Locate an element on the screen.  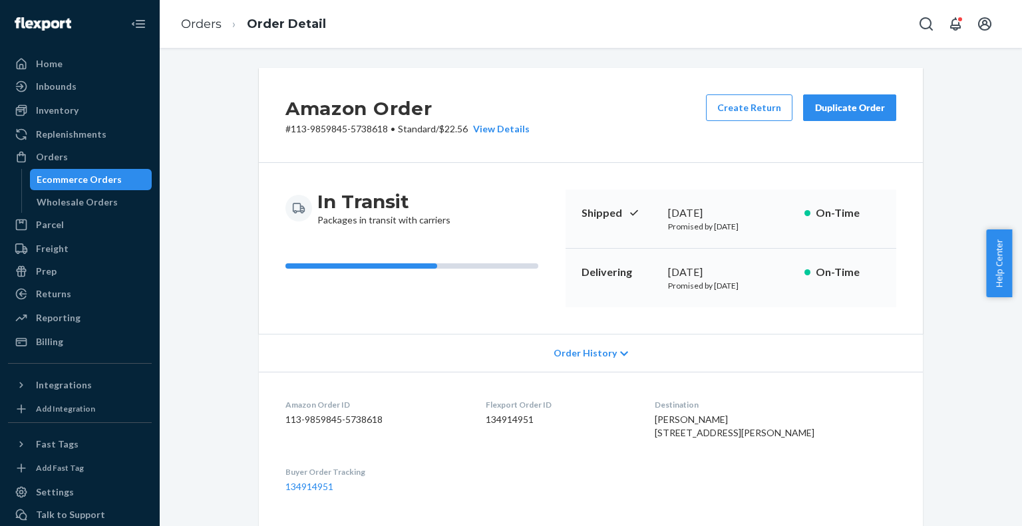
div: Ecommerce Orders is located at coordinates (79, 180).